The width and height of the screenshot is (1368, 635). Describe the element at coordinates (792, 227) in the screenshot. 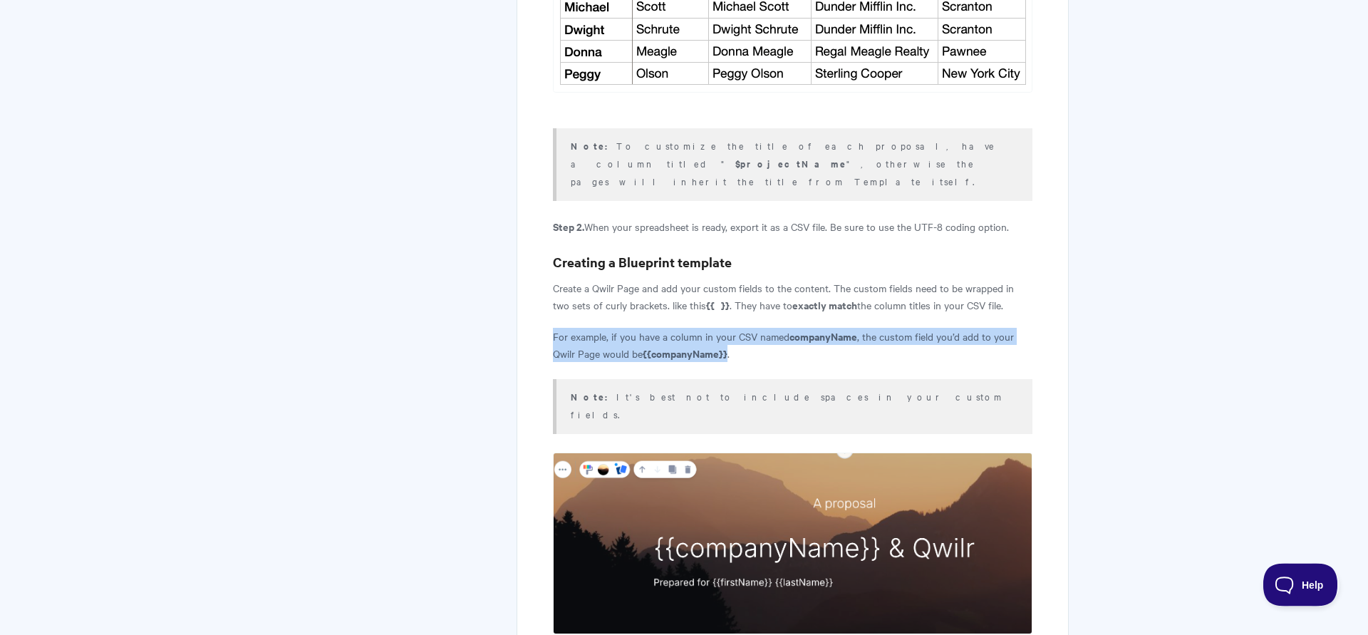

I see `p: When your spreadsheet is ready, export it as a CSV file. Be sure to use the UTF-8 coding option.` at that location.